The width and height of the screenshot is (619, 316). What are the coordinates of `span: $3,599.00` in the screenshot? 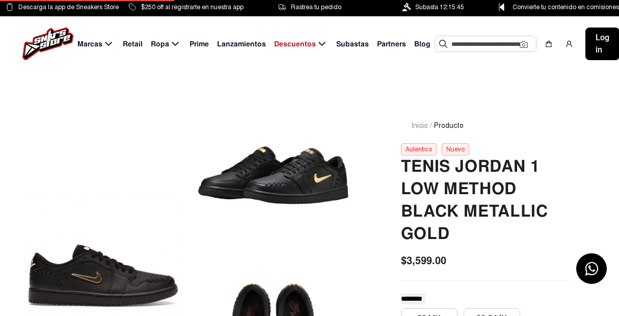 It's located at (423, 260).